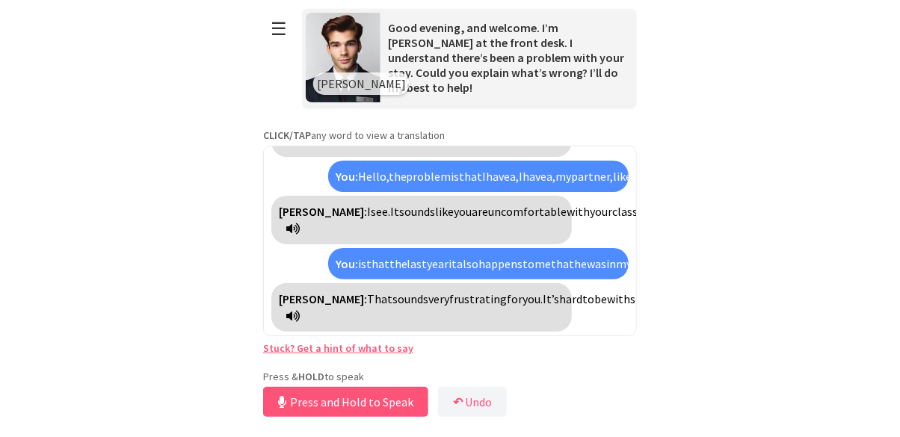  What do you see at coordinates (570, 299) in the screenshot?
I see `span: hard` at bounding box center [570, 299].